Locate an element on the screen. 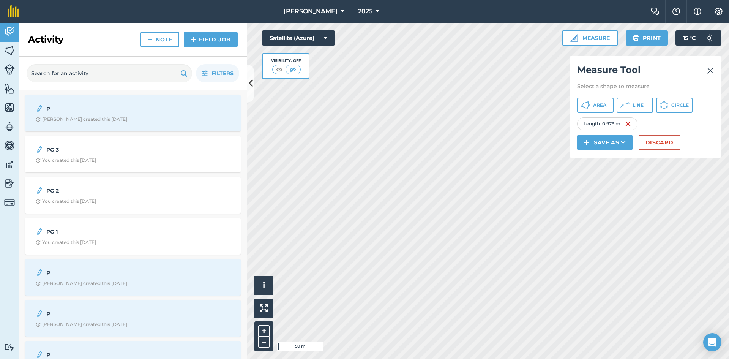 The width and height of the screenshot is (729, 359). span: Filters is located at coordinates (223, 73).